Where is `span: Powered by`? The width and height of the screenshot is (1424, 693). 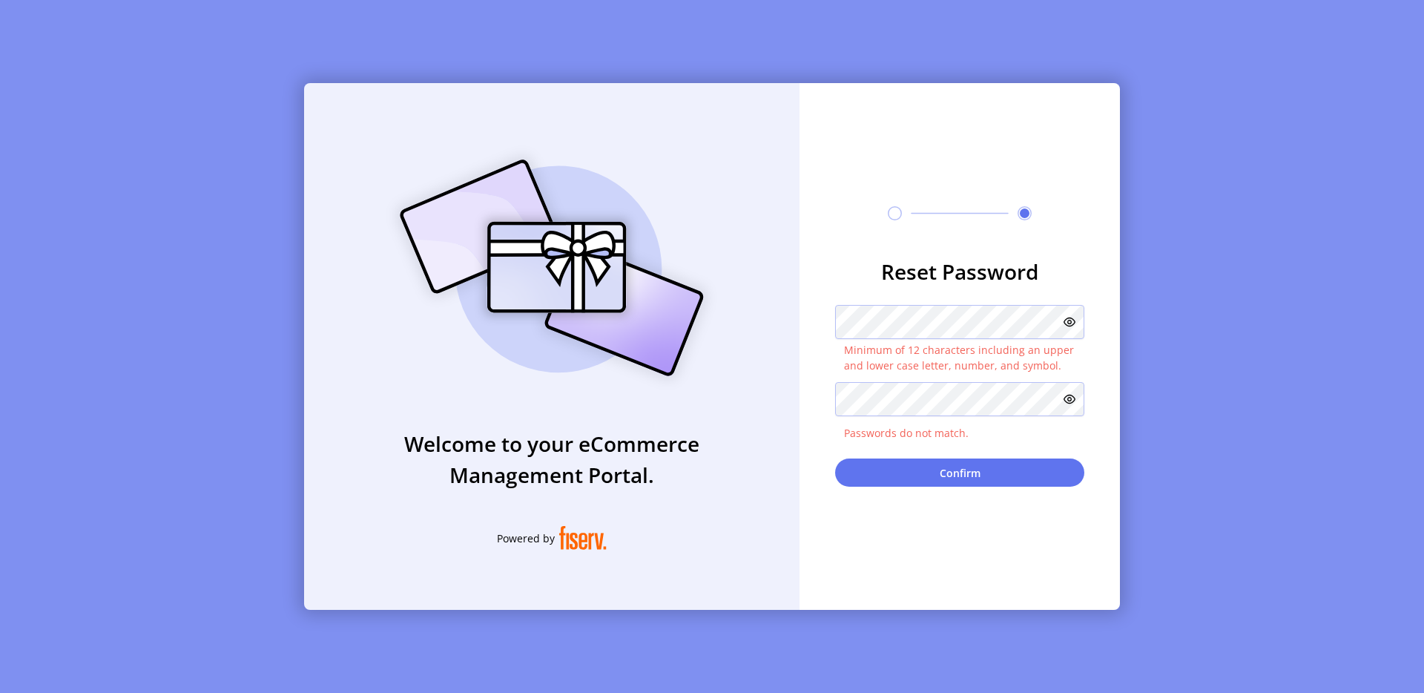
span: Powered by is located at coordinates (526, 538).